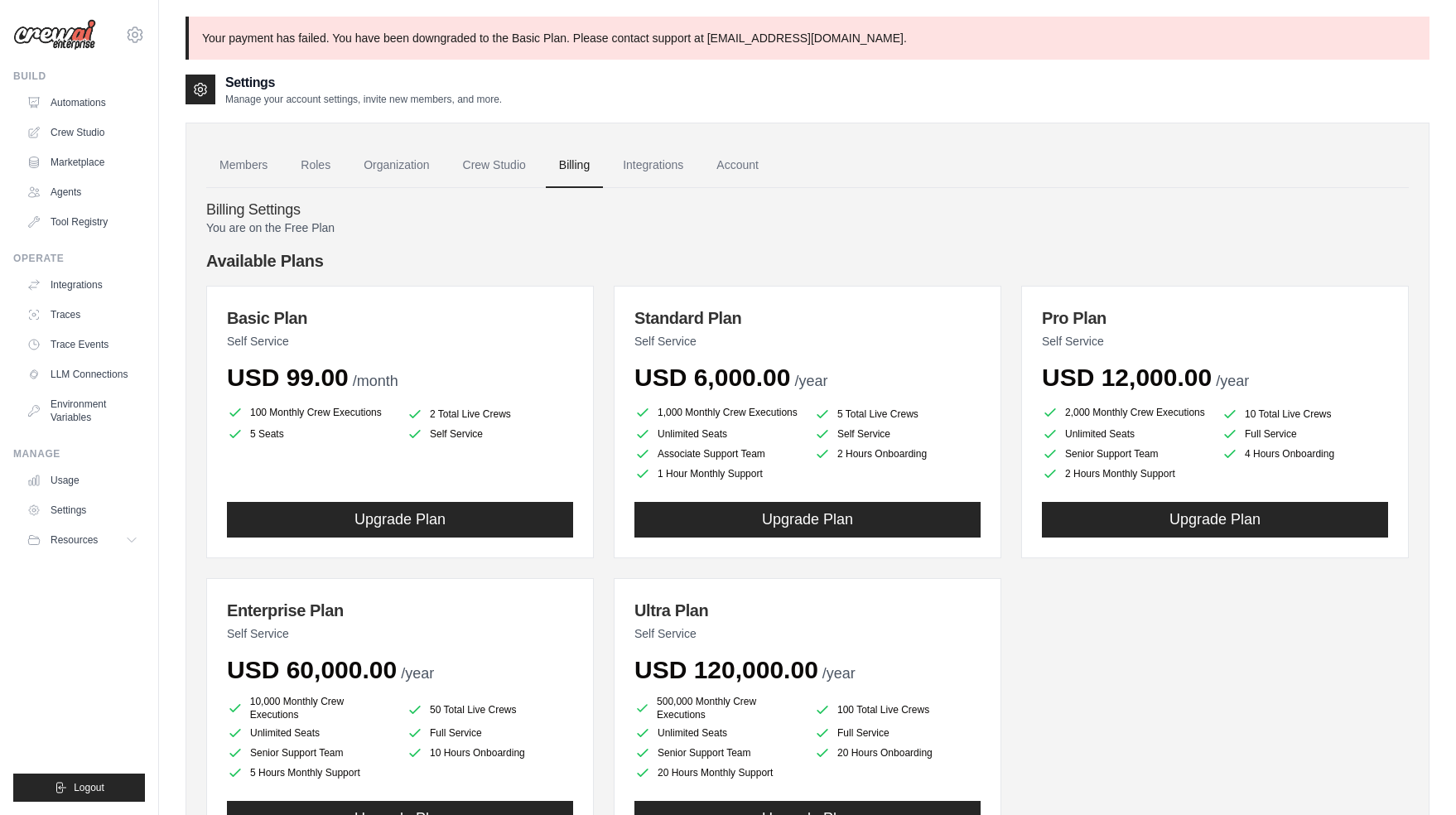 This screenshot has width=1456, height=815. What do you see at coordinates (717, 454) in the screenshot?
I see `li: Associate Support Team` at bounding box center [717, 454].